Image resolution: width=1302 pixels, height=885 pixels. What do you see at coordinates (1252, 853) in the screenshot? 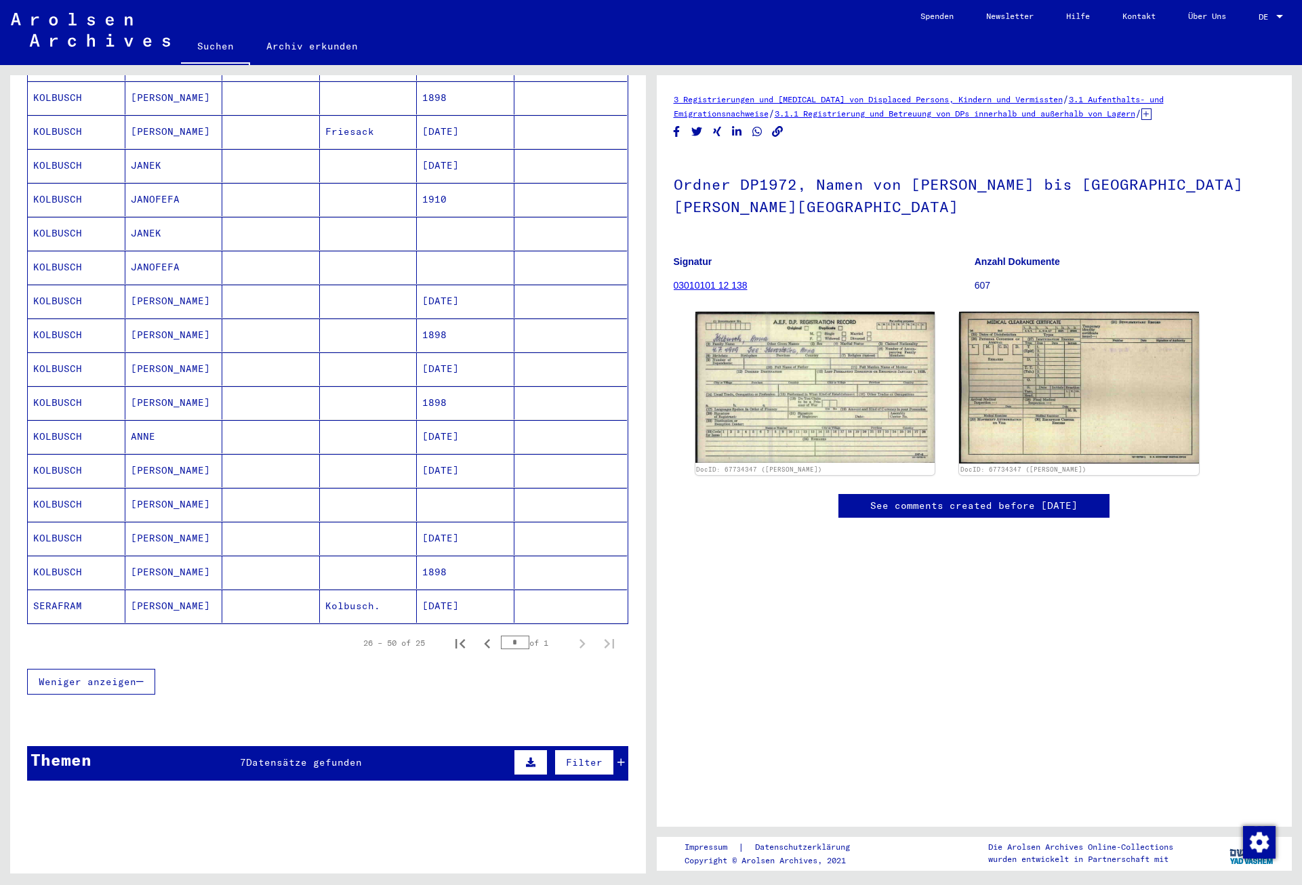
I see `img: yv_logo.png` at bounding box center [1252, 853].